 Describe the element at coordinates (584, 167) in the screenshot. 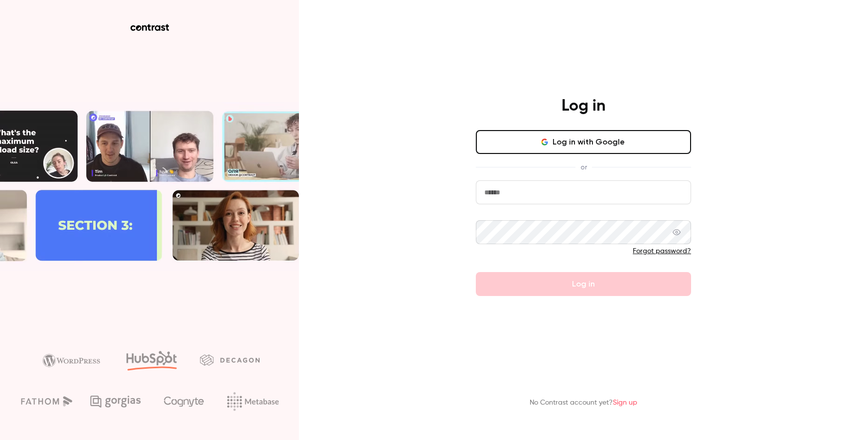

I see `span: or` at that location.